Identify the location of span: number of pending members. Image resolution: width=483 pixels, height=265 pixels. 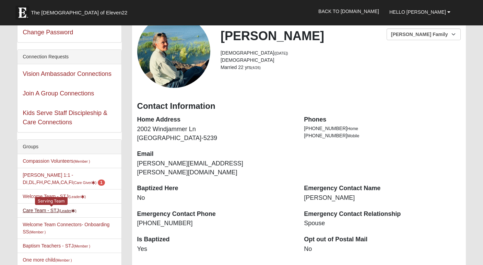
(101, 182).